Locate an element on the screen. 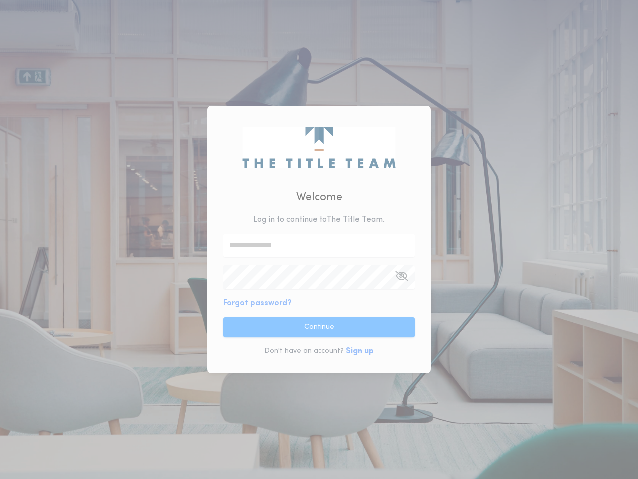  p: Don't have an account? is located at coordinates (304, 351).